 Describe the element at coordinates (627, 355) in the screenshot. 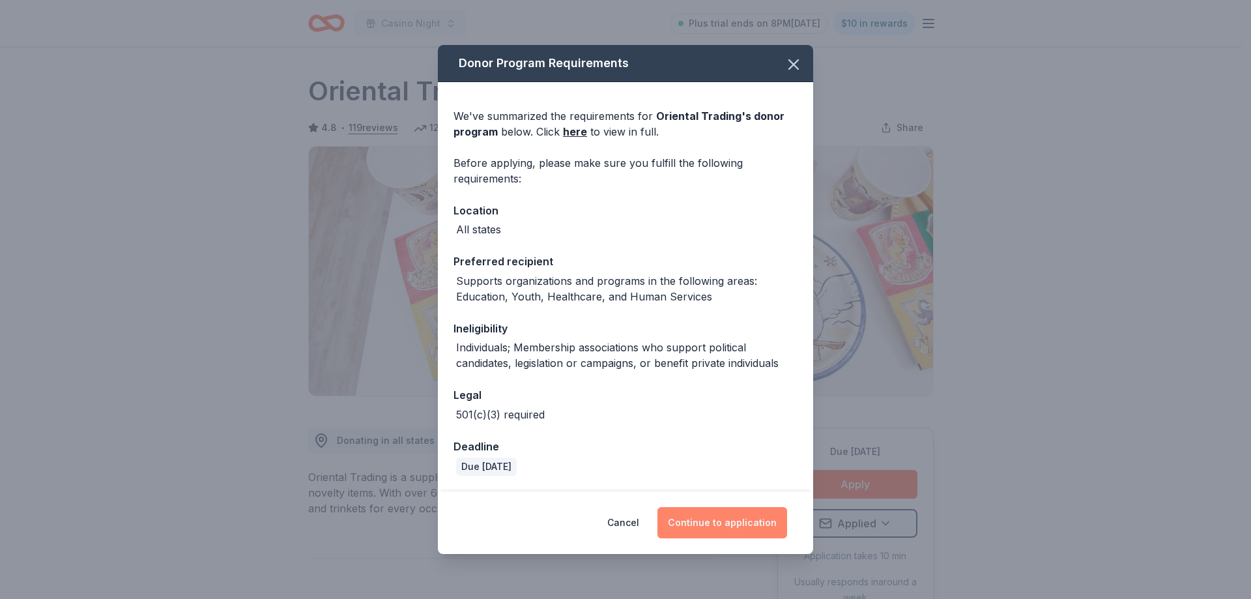

I see `div: Individuals; Membership associations who support political candidates, legislation or campaigns, ...` at that location.